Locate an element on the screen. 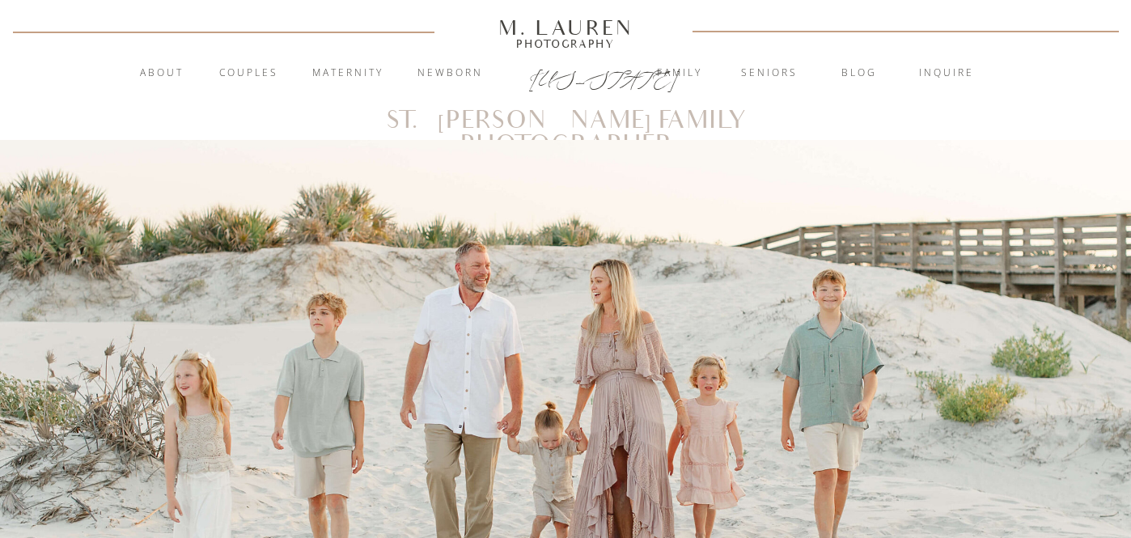 This screenshot has height=538, width=1131. nav: Seniors is located at coordinates (769, 74).